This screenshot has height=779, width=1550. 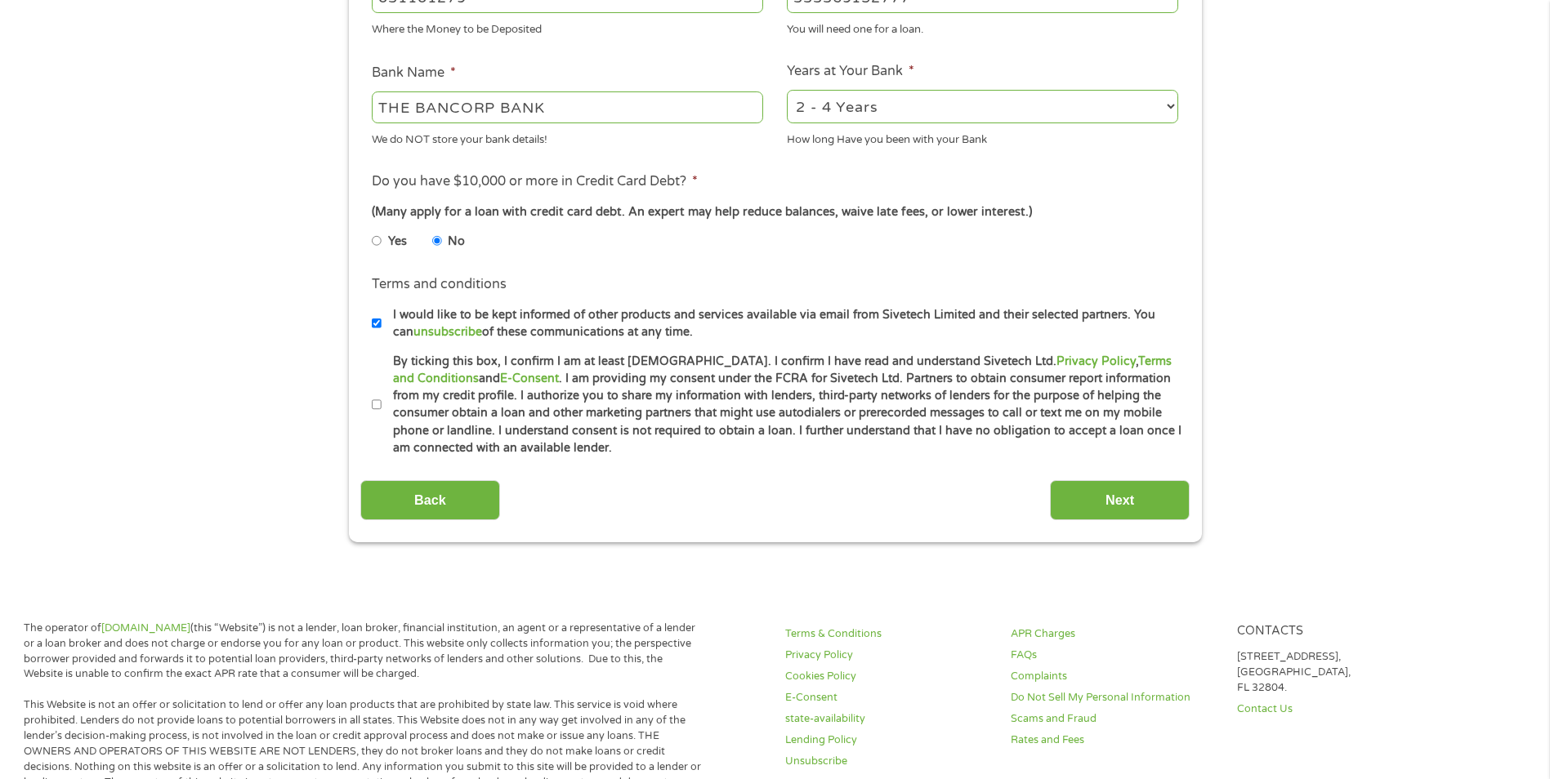 What do you see at coordinates (888, 740) in the screenshot?
I see `a: Lending Policy` at bounding box center [888, 740].